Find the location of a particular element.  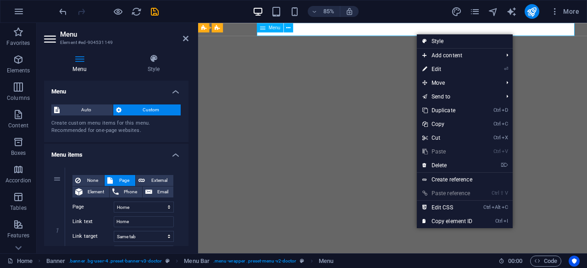

a: ⌦Delete is located at coordinates (448, 166).